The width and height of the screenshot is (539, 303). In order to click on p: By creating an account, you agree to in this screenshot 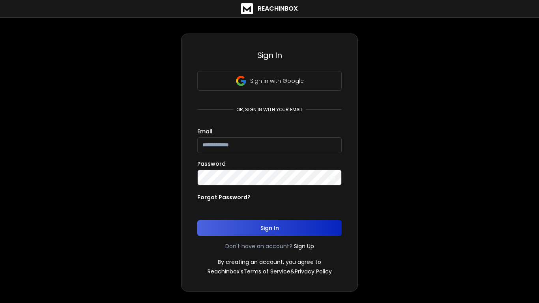, I will do `click(270, 262)`.